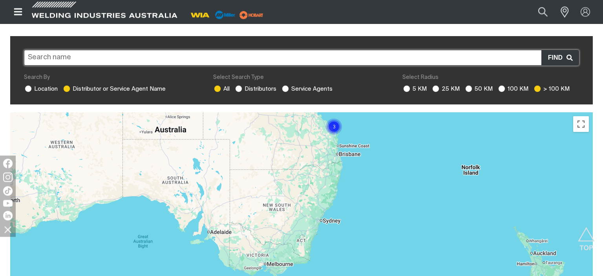 The image size is (603, 276). What do you see at coordinates (8, 229) in the screenshot?
I see `img: hide socials` at bounding box center [8, 229].